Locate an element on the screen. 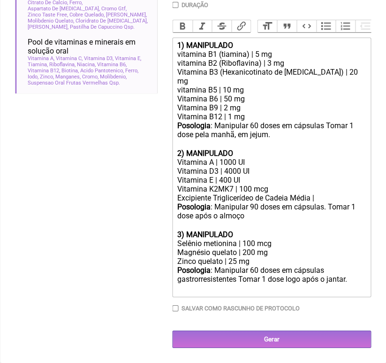 The width and height of the screenshot is (386, 363). span: Ferro is located at coordinates (132, 70).